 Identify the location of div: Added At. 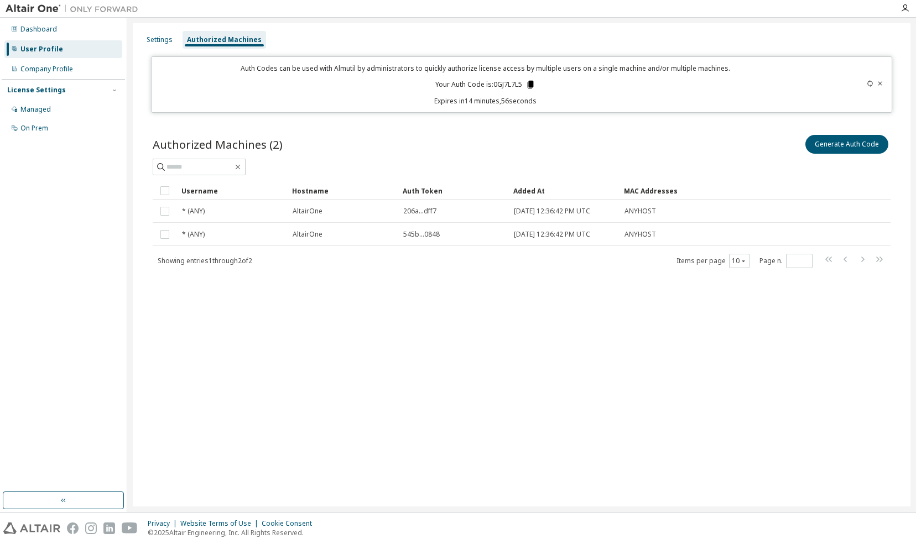
(564, 191).